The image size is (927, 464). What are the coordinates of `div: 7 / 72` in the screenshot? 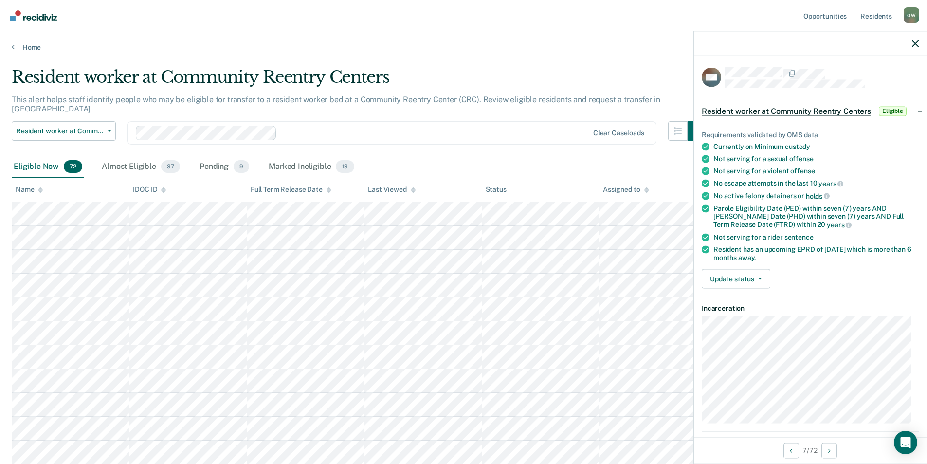 It's located at (810, 450).